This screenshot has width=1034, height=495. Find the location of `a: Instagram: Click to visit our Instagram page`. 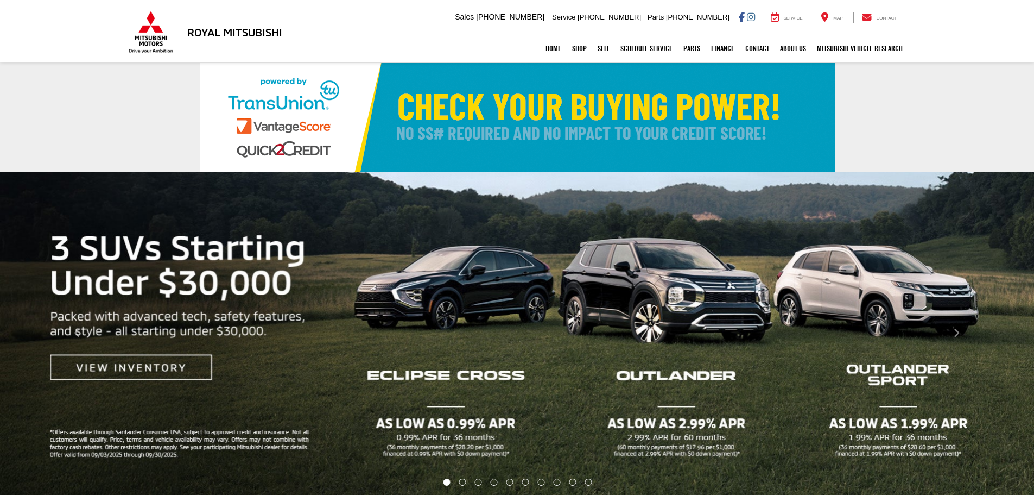

a: Instagram: Click to visit our Instagram page is located at coordinates (751, 17).